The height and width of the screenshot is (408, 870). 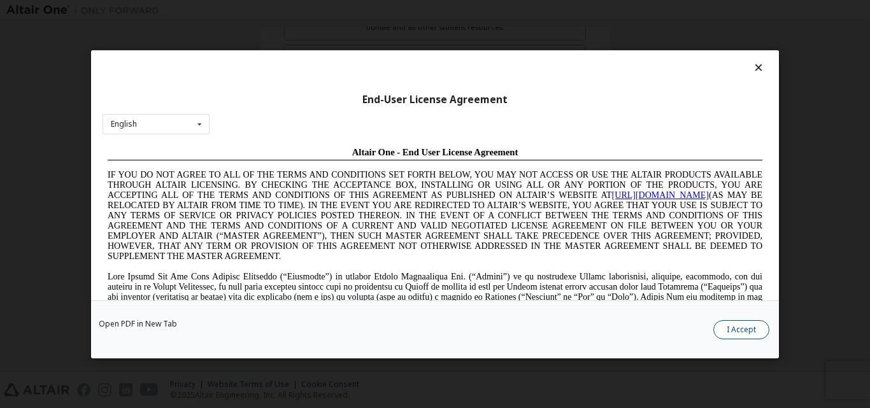 I want to click on span: Lore Ipsumd Sit Ame Cons Adipisc Elitseddo (“Eiusmodte”) in utlabor Etdolo Magnaaliqua Eni. (“Adm..., so click(x=333, y=175).